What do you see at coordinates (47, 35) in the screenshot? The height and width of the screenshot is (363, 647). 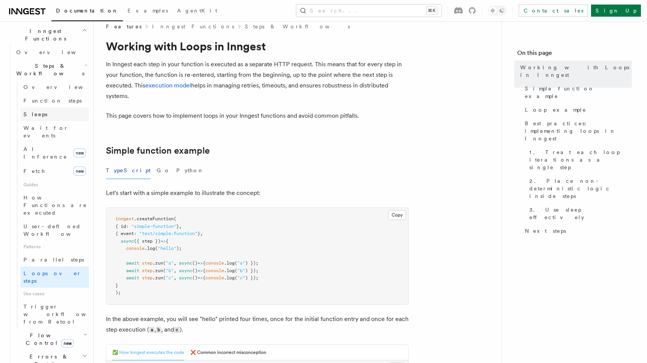 I see `button: Inngest Functions` at bounding box center [47, 35].